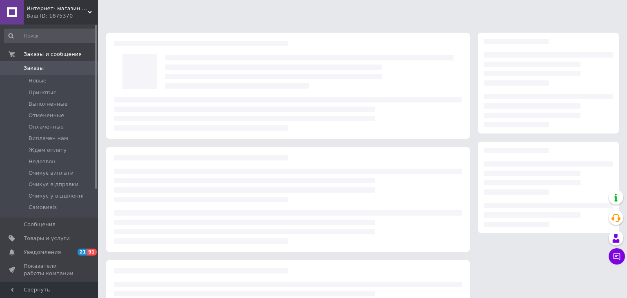 The height and width of the screenshot is (298, 627). I want to click on span: Недозвон, so click(42, 162).